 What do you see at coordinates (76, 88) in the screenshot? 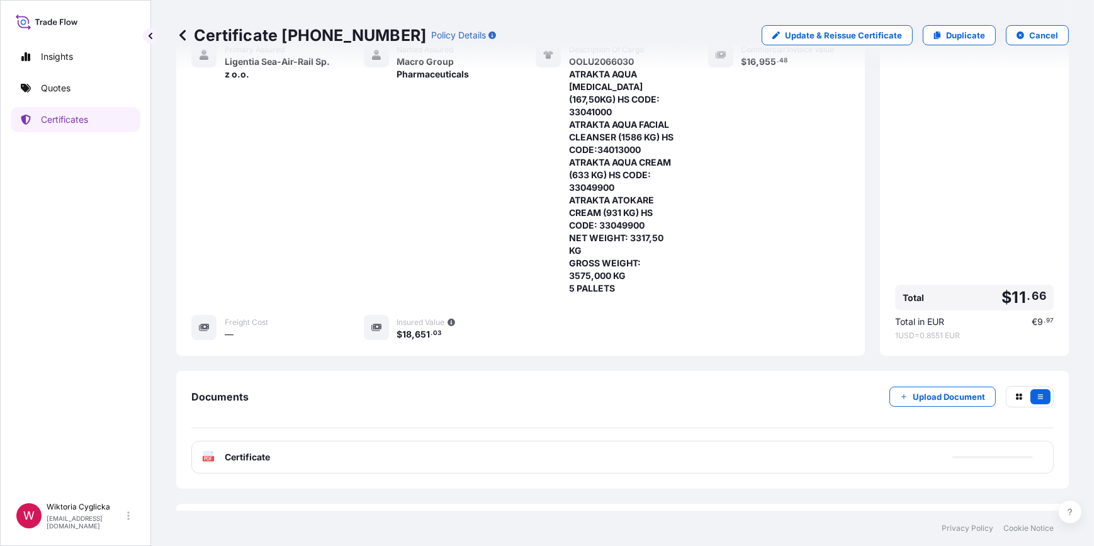
I see `a: Quotes` at bounding box center [76, 88].